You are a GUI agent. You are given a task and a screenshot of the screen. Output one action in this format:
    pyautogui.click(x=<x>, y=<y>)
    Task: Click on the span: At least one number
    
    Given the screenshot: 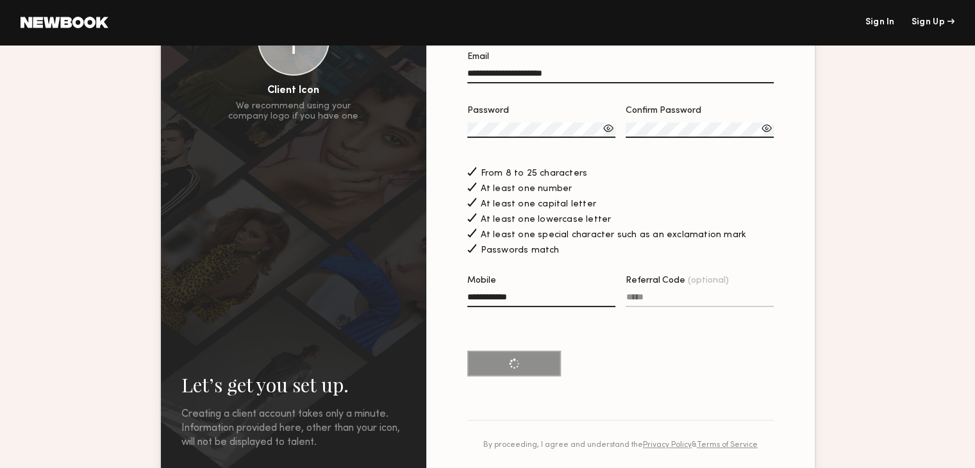 What is the action you would take?
    pyautogui.click(x=526, y=189)
    